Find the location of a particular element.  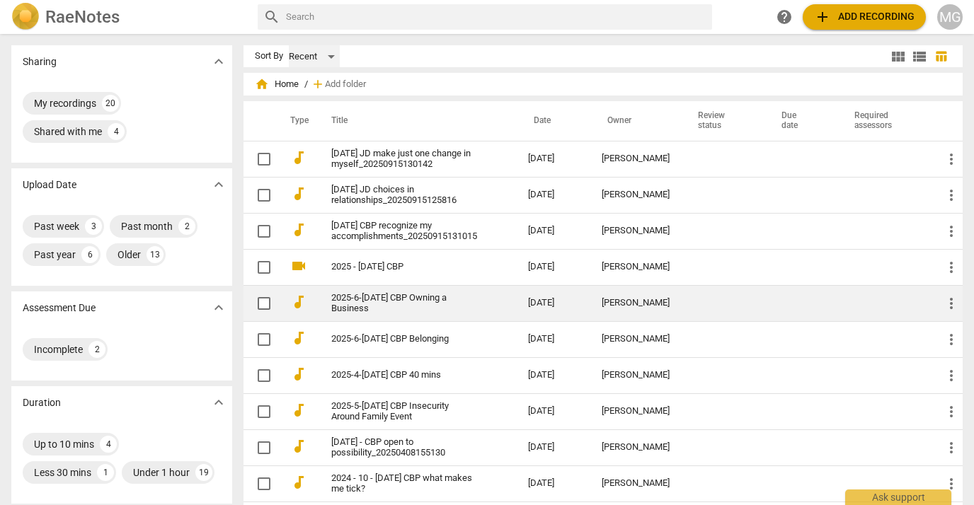

p: Assessment Due is located at coordinates (59, 308).